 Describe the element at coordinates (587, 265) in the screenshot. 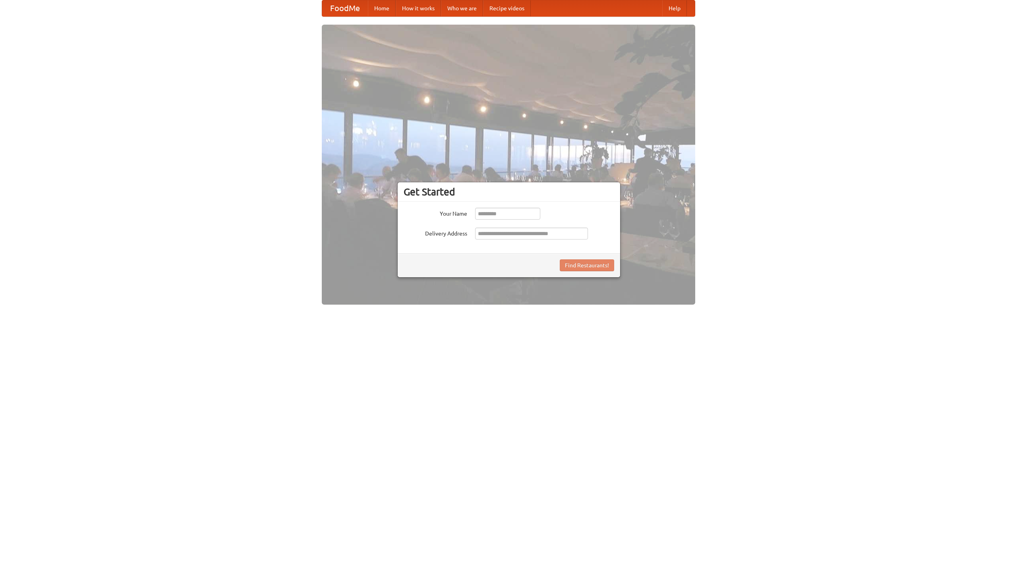

I see `button: Find Restaurants!` at that location.